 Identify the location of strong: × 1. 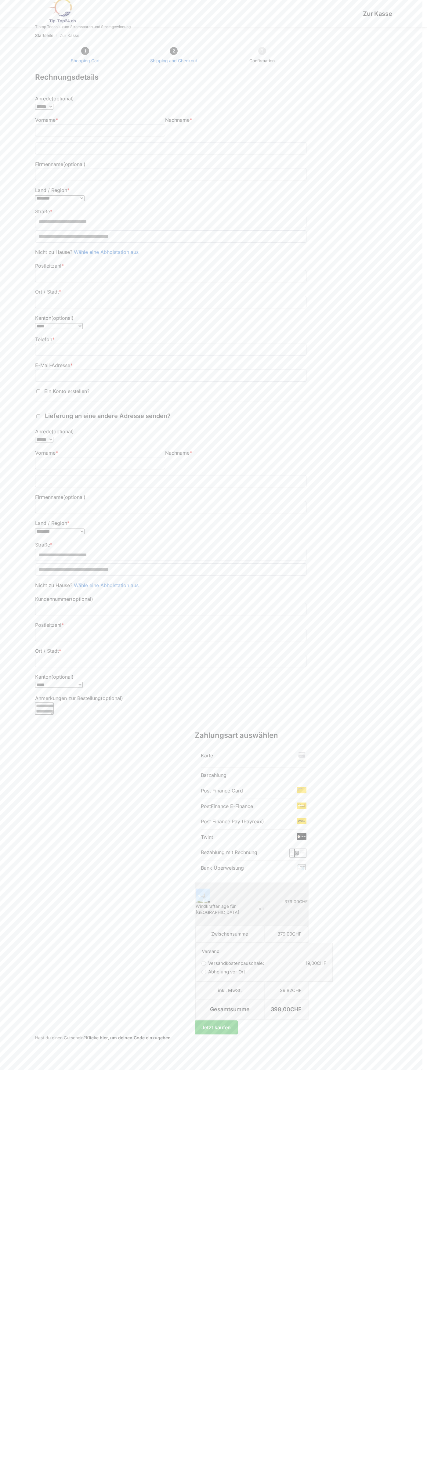
(261, 909).